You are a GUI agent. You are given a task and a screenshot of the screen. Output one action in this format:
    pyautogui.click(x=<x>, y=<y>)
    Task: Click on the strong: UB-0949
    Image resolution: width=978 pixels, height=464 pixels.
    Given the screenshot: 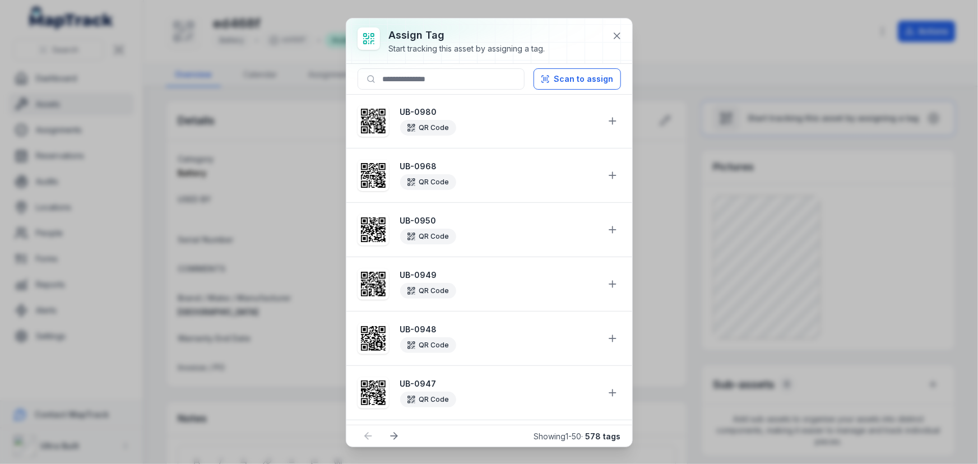 What is the action you would take?
    pyautogui.click(x=499, y=275)
    